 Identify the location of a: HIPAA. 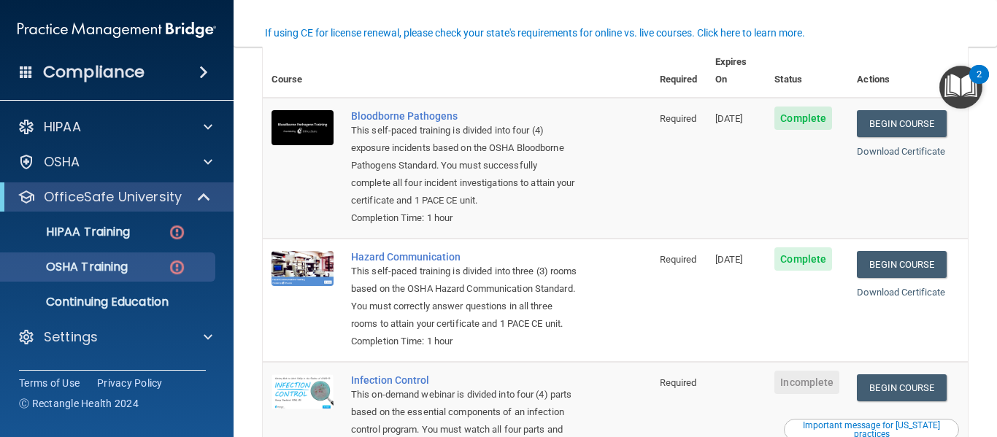
(115, 127).